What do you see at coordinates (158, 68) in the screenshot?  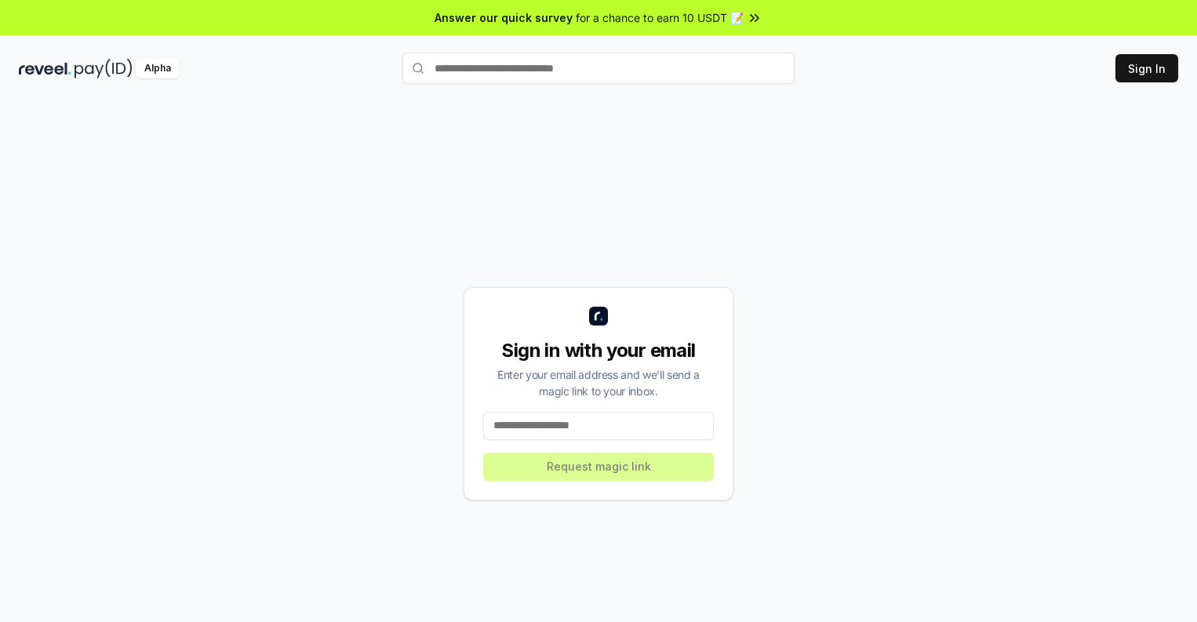 I see `div: Alpha` at bounding box center [158, 68].